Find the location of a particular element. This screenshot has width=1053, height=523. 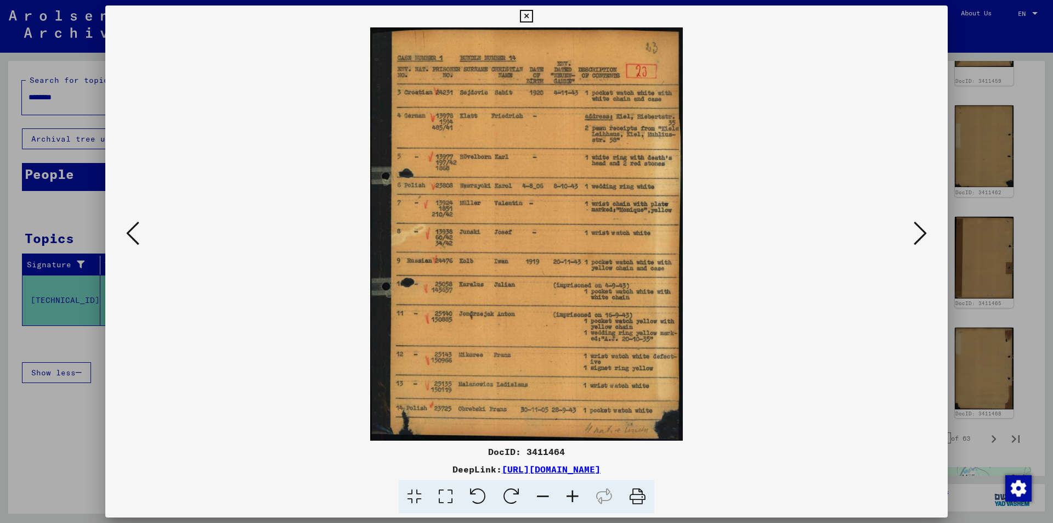

div: DocID: 3411464 is located at coordinates (527, 451).